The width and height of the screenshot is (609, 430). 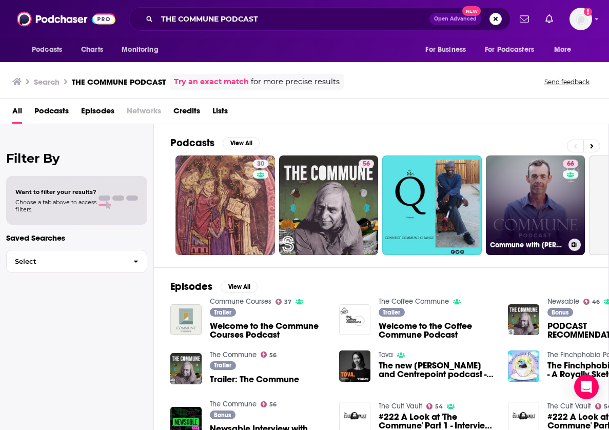 I want to click on h2: Podcasts, so click(x=192, y=143).